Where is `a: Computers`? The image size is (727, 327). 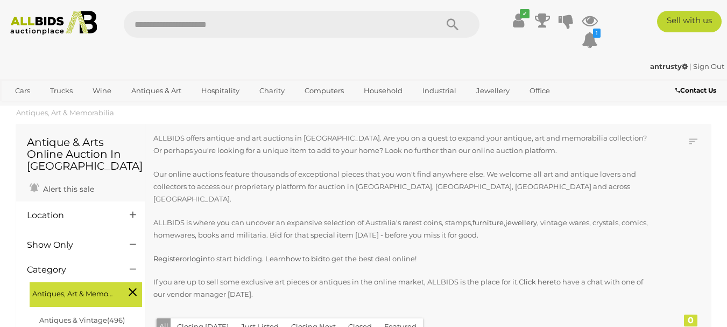
a: Computers is located at coordinates (324, 90).